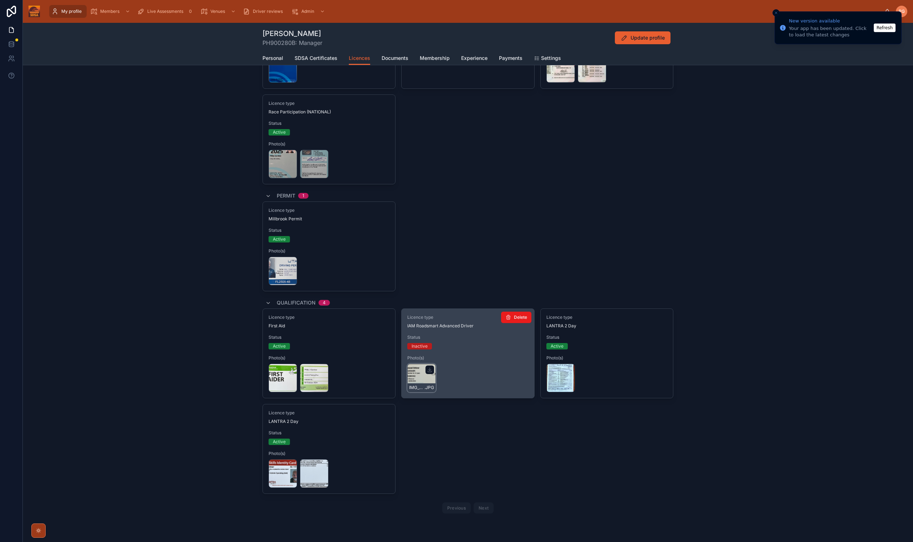  What do you see at coordinates (219, 11) in the screenshot?
I see `a: Venues` at bounding box center [219, 11].